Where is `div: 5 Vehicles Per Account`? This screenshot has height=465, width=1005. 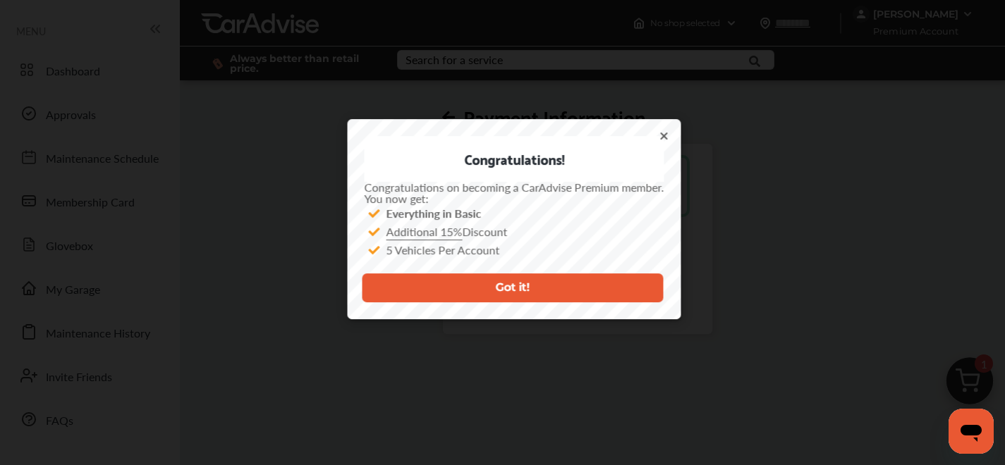
div: 5 Vehicles Per Account is located at coordinates (513, 250).